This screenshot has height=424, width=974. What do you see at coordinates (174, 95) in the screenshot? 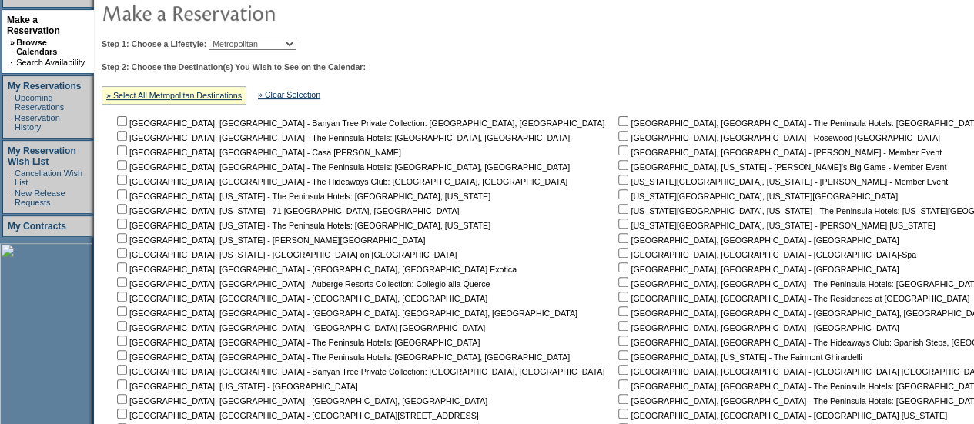
I see `a: » Select All Metropolitan Destinations` at bounding box center [174, 95].